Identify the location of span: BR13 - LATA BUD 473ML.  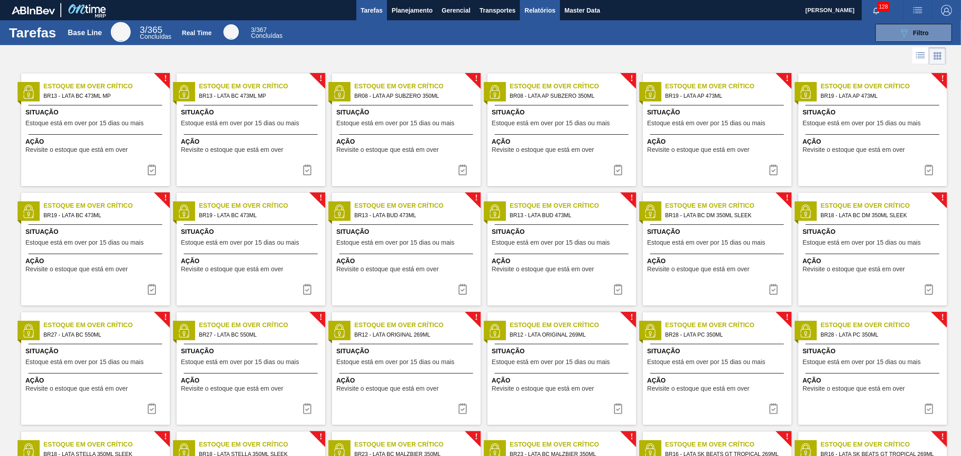
(414, 215).